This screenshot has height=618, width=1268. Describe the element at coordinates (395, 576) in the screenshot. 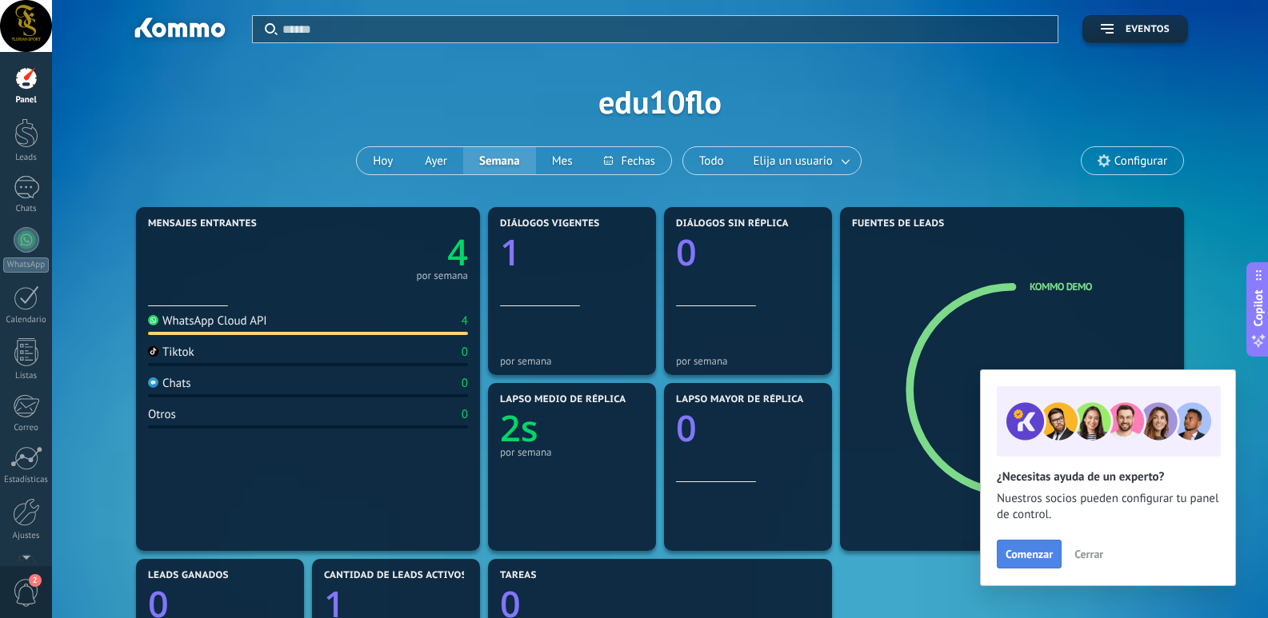

I see `span: Cantidad de leads activos` at that location.